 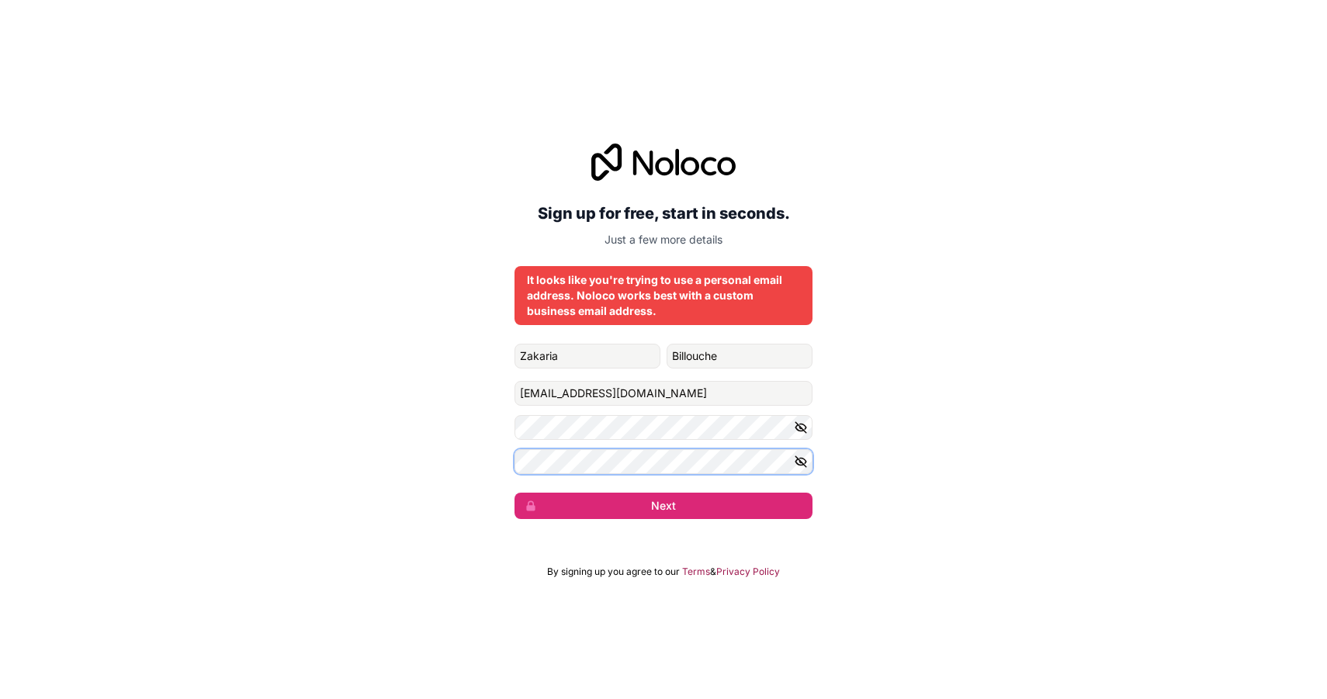 I want to click on a: Terms, so click(x=696, y=572).